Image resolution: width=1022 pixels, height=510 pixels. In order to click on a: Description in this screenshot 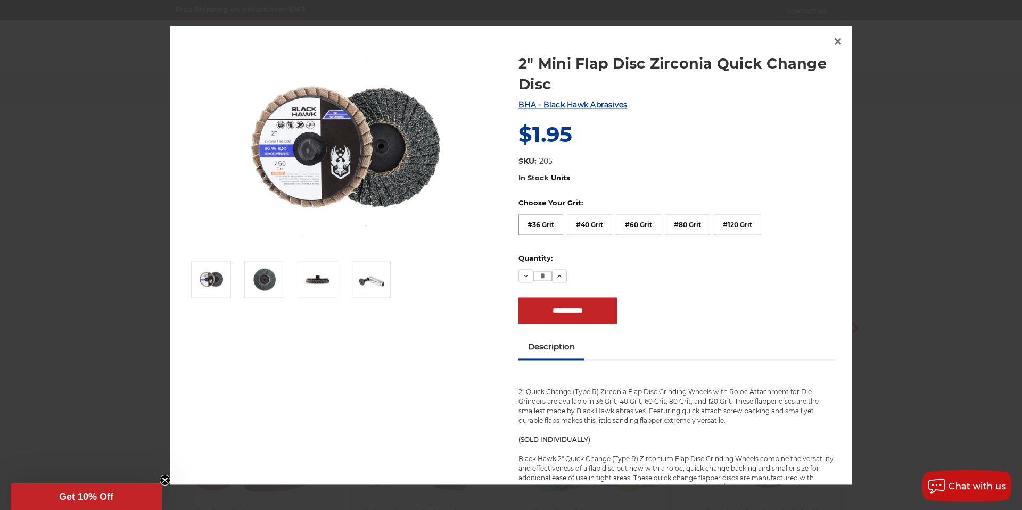, I will do `click(551, 347)`.